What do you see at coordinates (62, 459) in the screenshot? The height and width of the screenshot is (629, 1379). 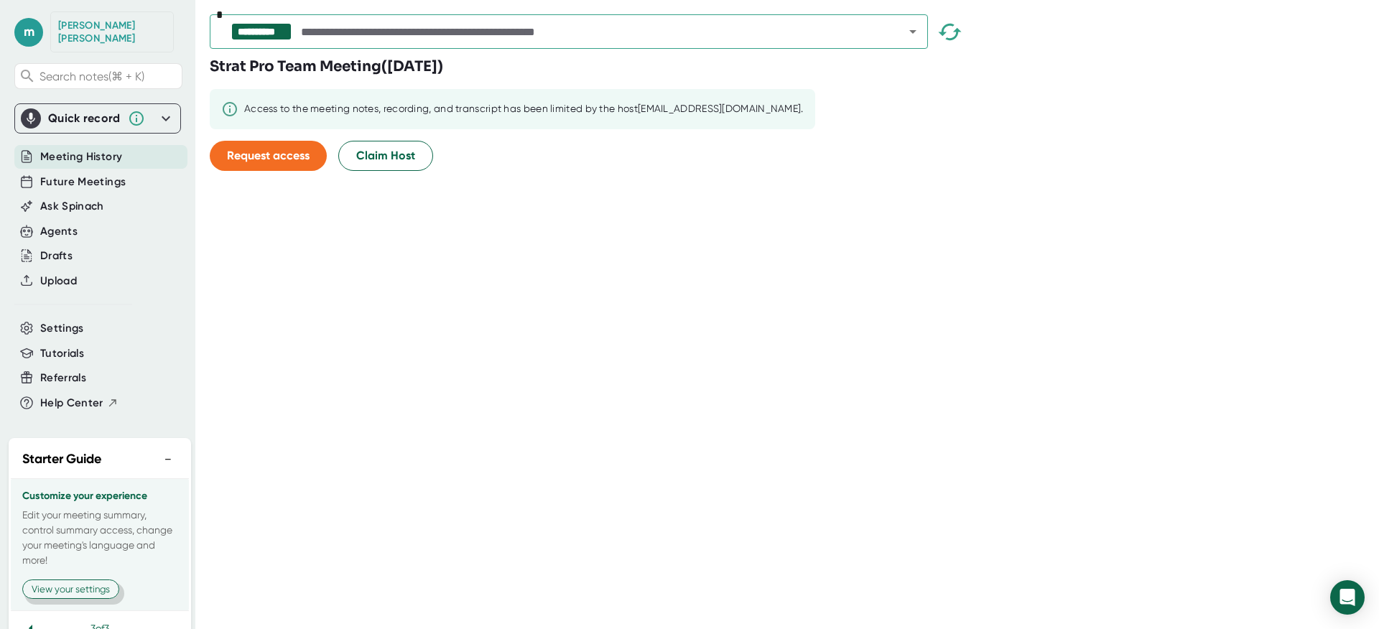 I see `h2: Starter Guide` at bounding box center [62, 459].